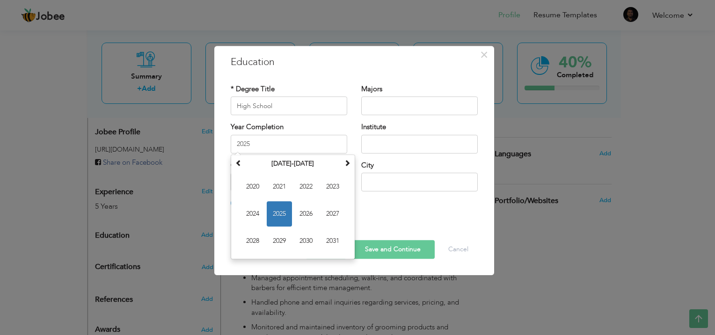  I want to click on span: 2023, so click(333, 187).